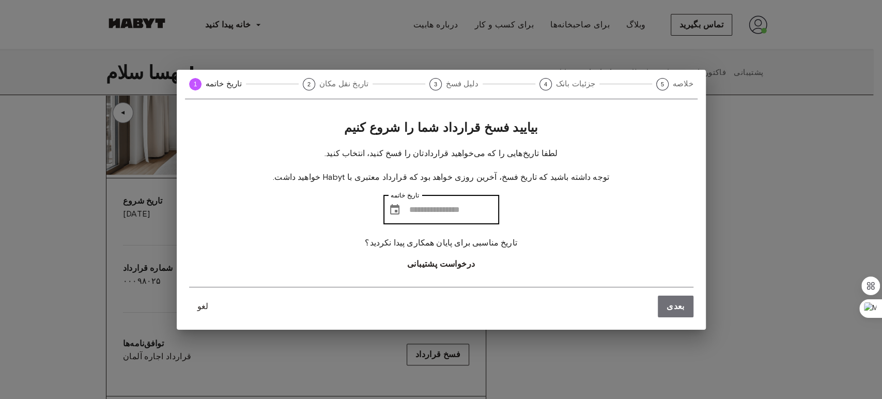 The width and height of the screenshot is (882, 399). What do you see at coordinates (576, 84) in the screenshot?
I see `font: جزئیات بانک` at bounding box center [576, 84].